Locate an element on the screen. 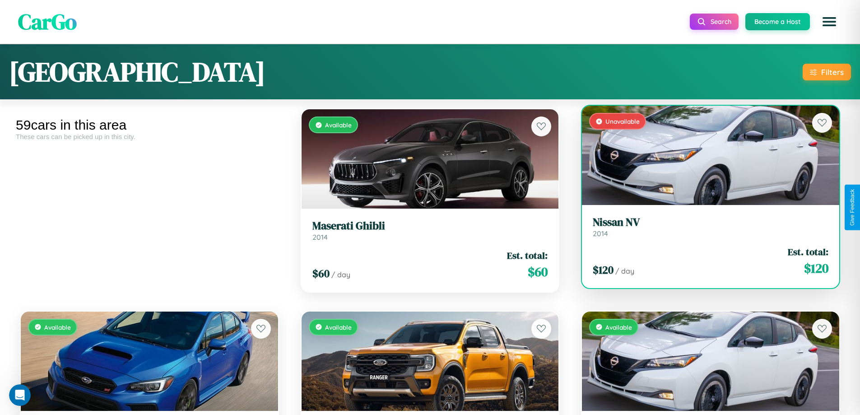  div: Filters is located at coordinates (832, 72).